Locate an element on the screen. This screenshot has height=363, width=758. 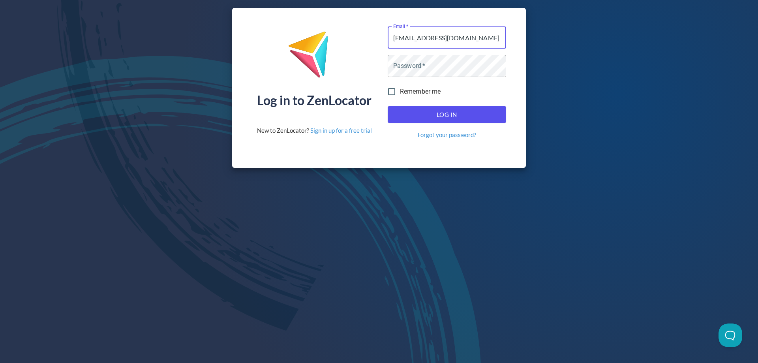
div: Log in to ZenLocator is located at coordinates (314, 100).